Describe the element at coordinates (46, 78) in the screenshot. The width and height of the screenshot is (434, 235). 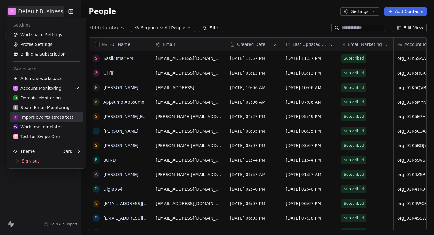
I see `div: Add new workspace` at that location.